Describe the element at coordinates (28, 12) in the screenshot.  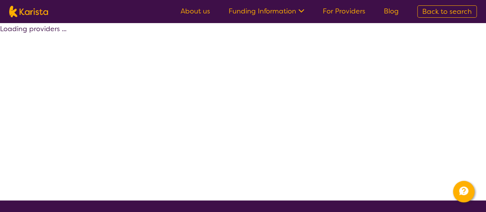
I see `img: Karista logo` at that location.